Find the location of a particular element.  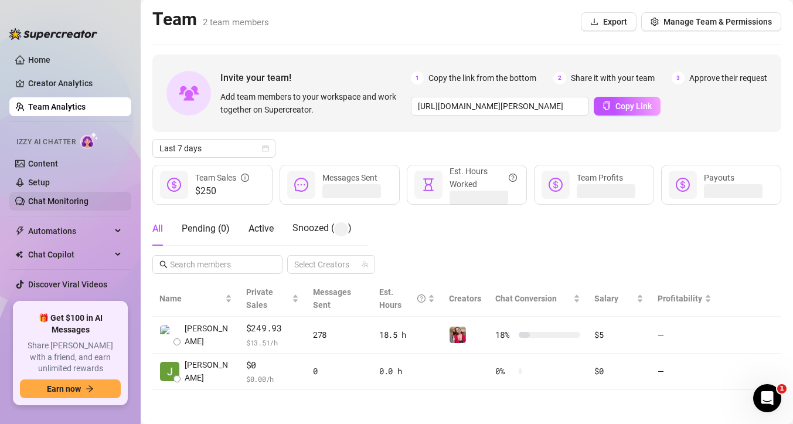

th: Creators is located at coordinates (465, 298).